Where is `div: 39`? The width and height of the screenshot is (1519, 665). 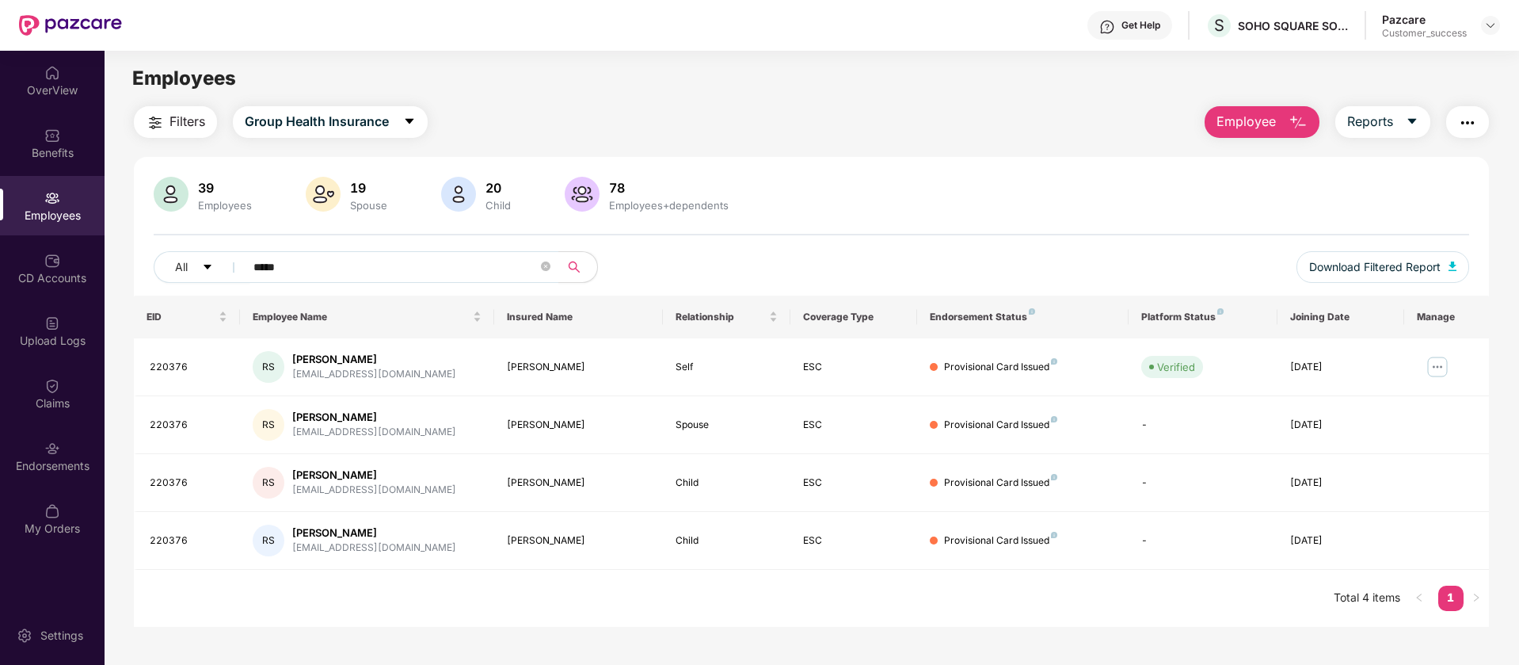
div: 39 is located at coordinates (225, 188).